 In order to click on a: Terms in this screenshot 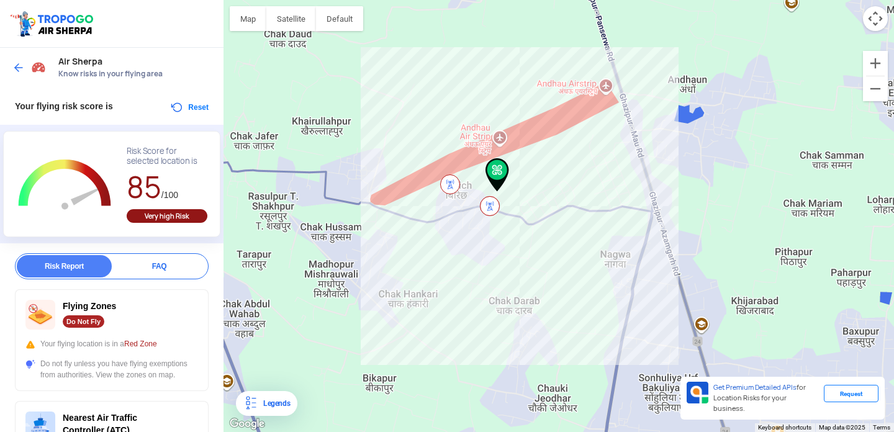, I will do `click(881, 427)`.